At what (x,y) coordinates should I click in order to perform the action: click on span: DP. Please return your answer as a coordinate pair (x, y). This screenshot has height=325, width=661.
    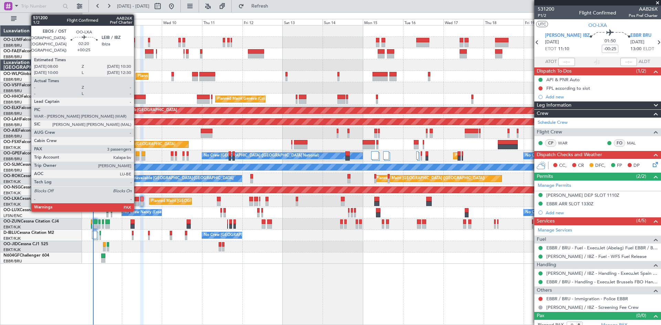
    Looking at the image, I should click on (636, 166).